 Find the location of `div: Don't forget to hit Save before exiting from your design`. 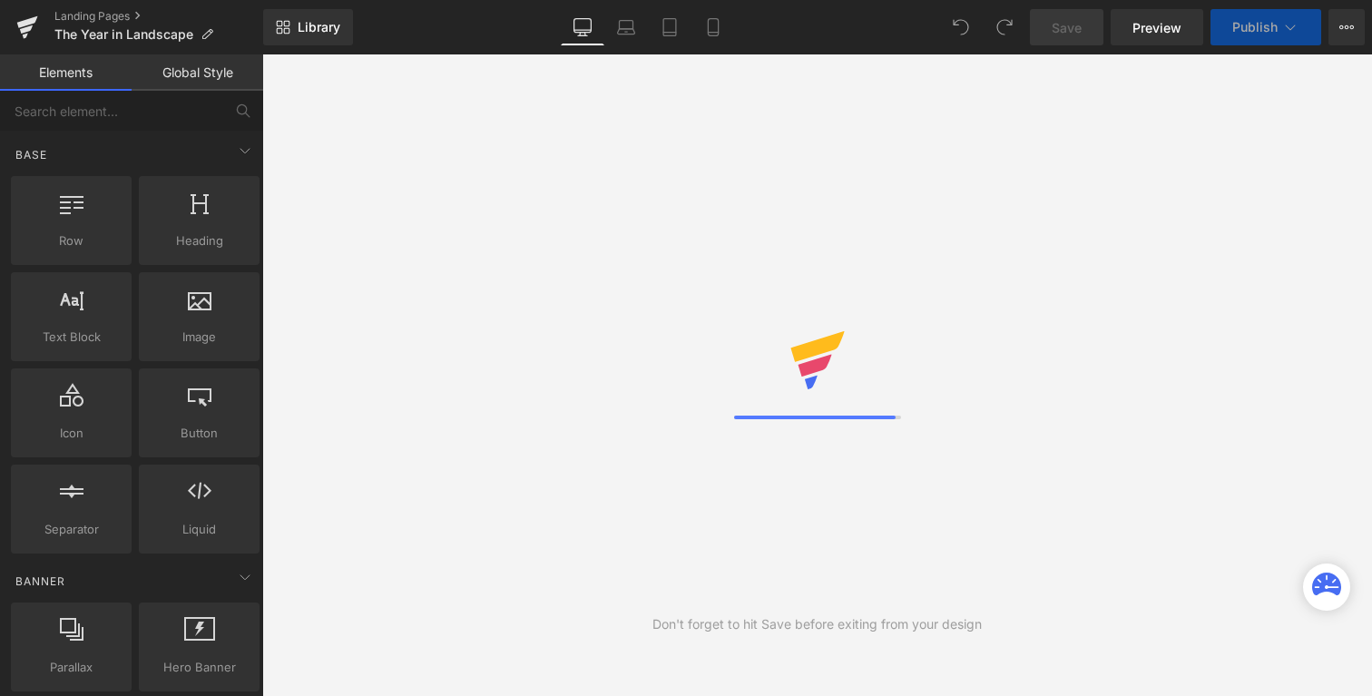

div: Don't forget to hit Save before exiting from your design is located at coordinates (816, 624).